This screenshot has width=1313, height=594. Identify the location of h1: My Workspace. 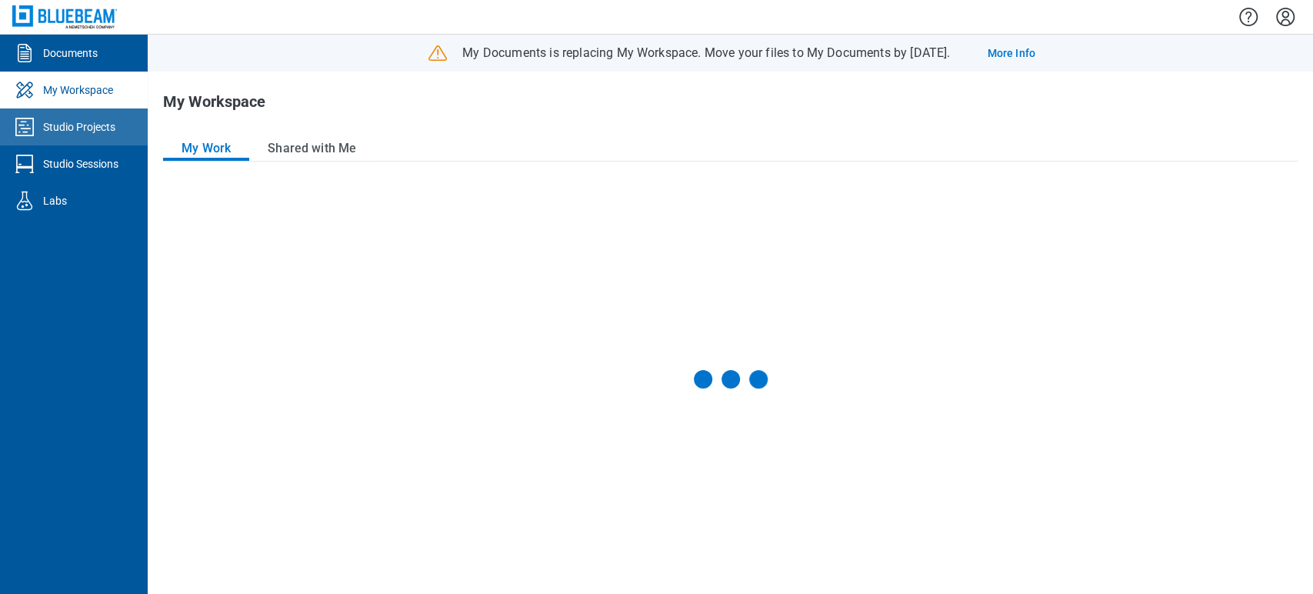
(214, 105).